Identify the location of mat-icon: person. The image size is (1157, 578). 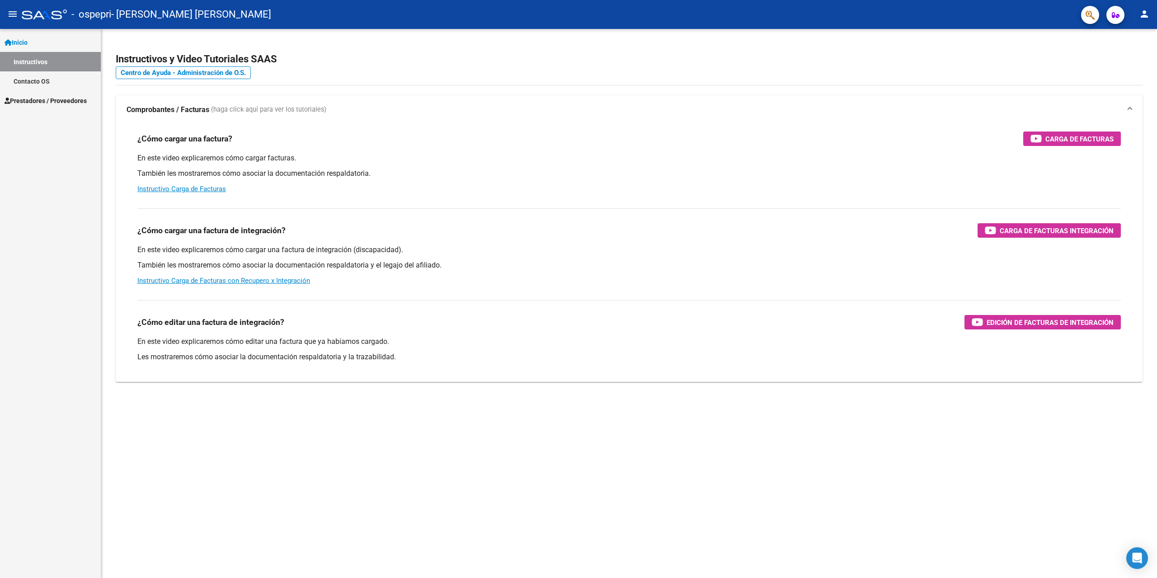
(1145, 14).